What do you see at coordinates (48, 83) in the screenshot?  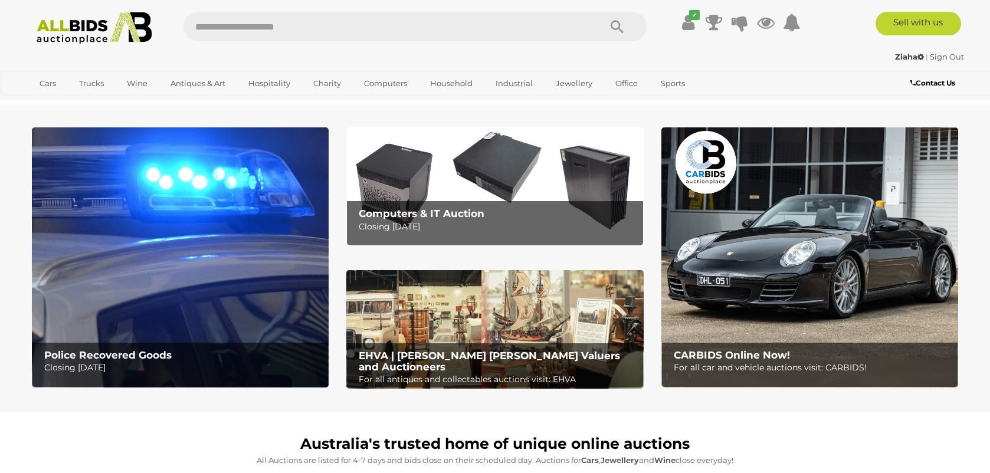 I see `a: Cars` at bounding box center [48, 83].